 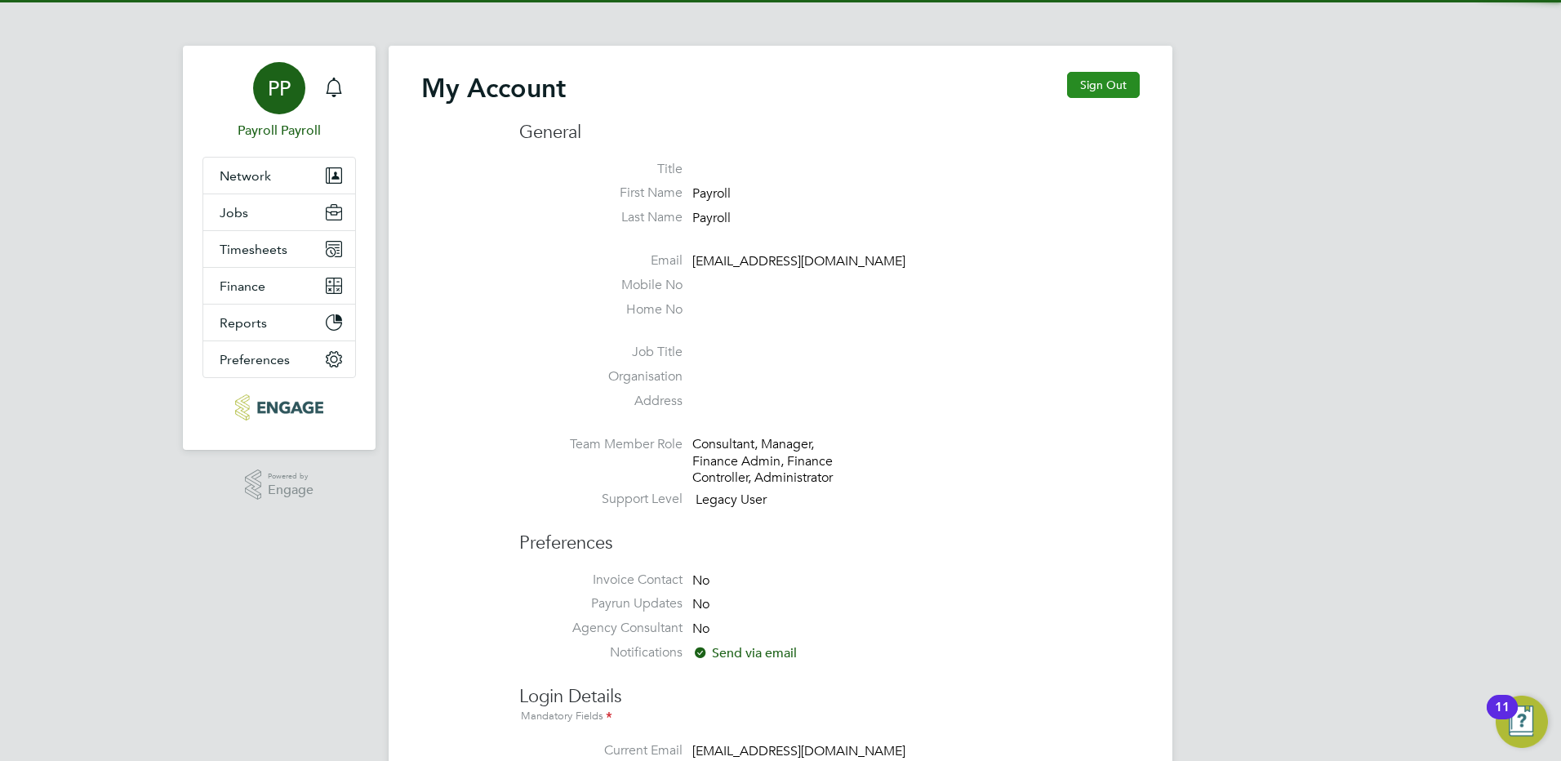 I want to click on button: Finance, so click(x=279, y=286).